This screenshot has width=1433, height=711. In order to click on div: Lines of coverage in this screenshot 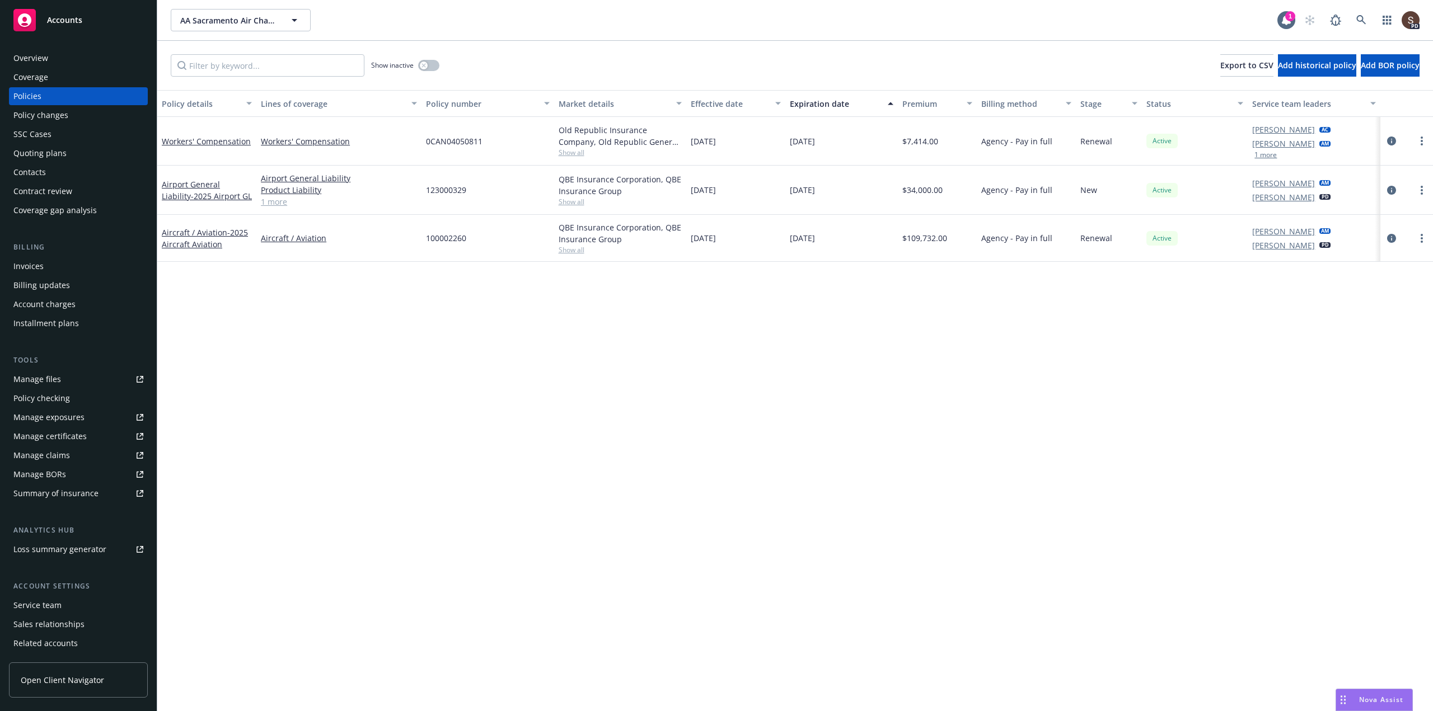, I will do `click(332, 104)`.